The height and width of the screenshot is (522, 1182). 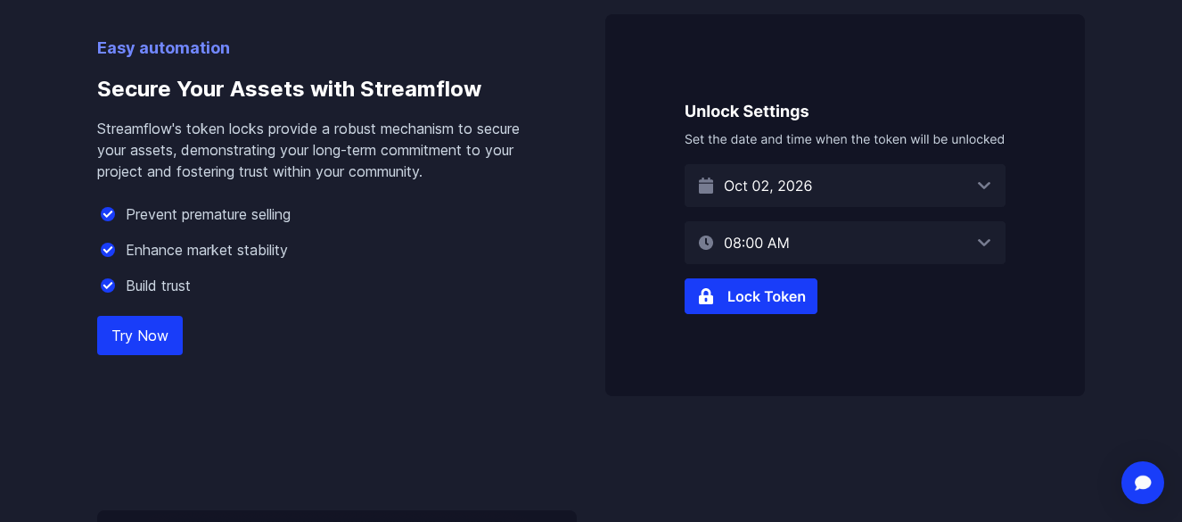 I want to click on img: Secure Your Assets with Streamflow, so click(x=845, y=205).